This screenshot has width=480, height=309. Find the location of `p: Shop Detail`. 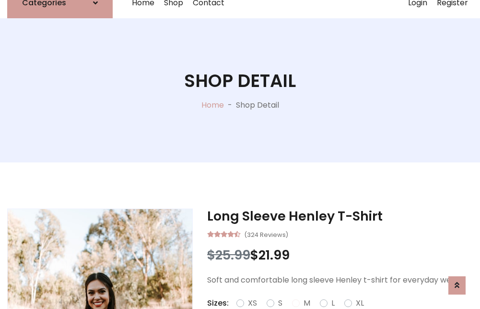

p: Shop Detail is located at coordinates (258, 105).